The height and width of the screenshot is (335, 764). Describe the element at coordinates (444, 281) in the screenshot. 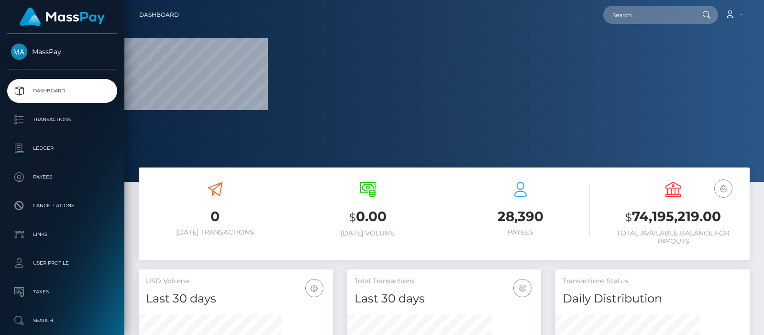

I see `h5: Total Transactions` at that location.